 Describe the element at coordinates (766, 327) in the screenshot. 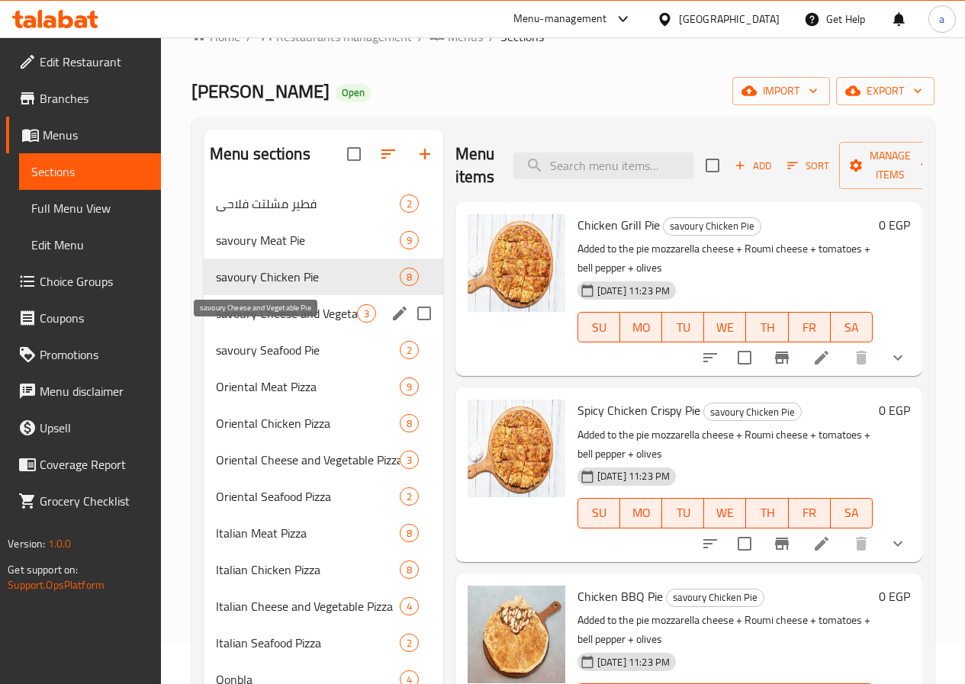

I see `span: TH` at that location.